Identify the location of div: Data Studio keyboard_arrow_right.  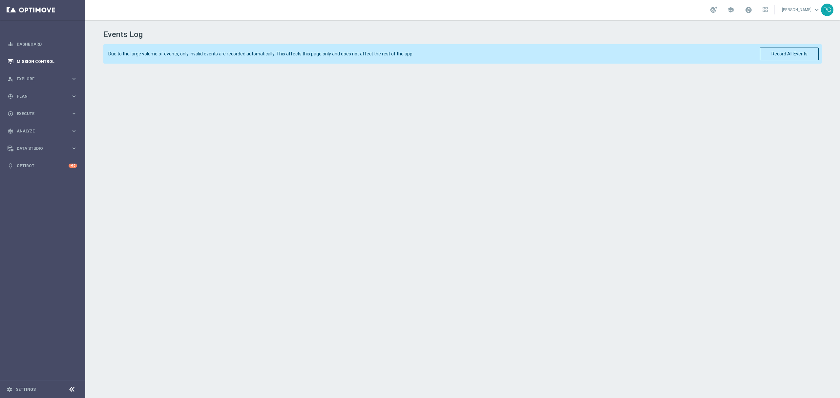
(42, 149).